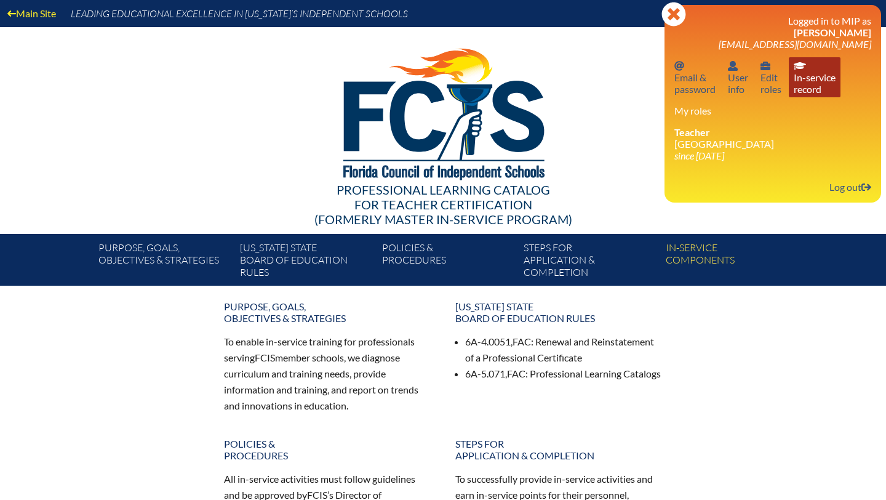  Describe the element at coordinates (693, 132) in the screenshot. I see `span: Teacher` at that location.